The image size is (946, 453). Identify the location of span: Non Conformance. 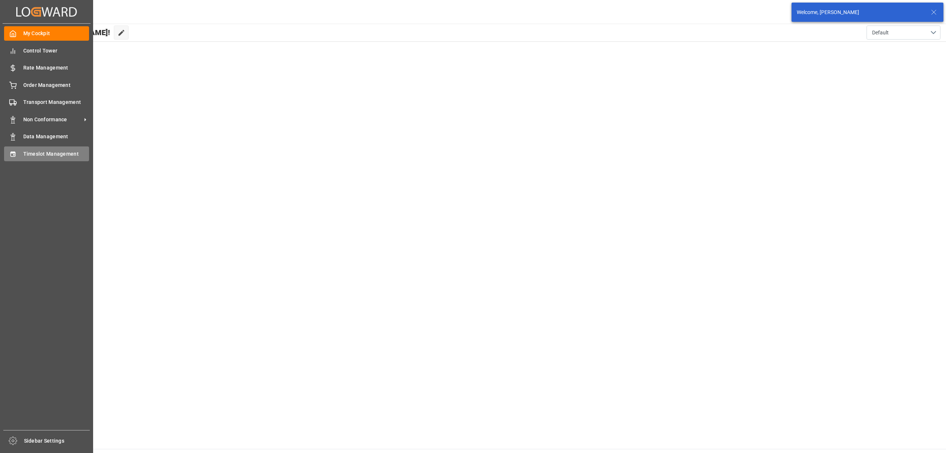
(52, 119).